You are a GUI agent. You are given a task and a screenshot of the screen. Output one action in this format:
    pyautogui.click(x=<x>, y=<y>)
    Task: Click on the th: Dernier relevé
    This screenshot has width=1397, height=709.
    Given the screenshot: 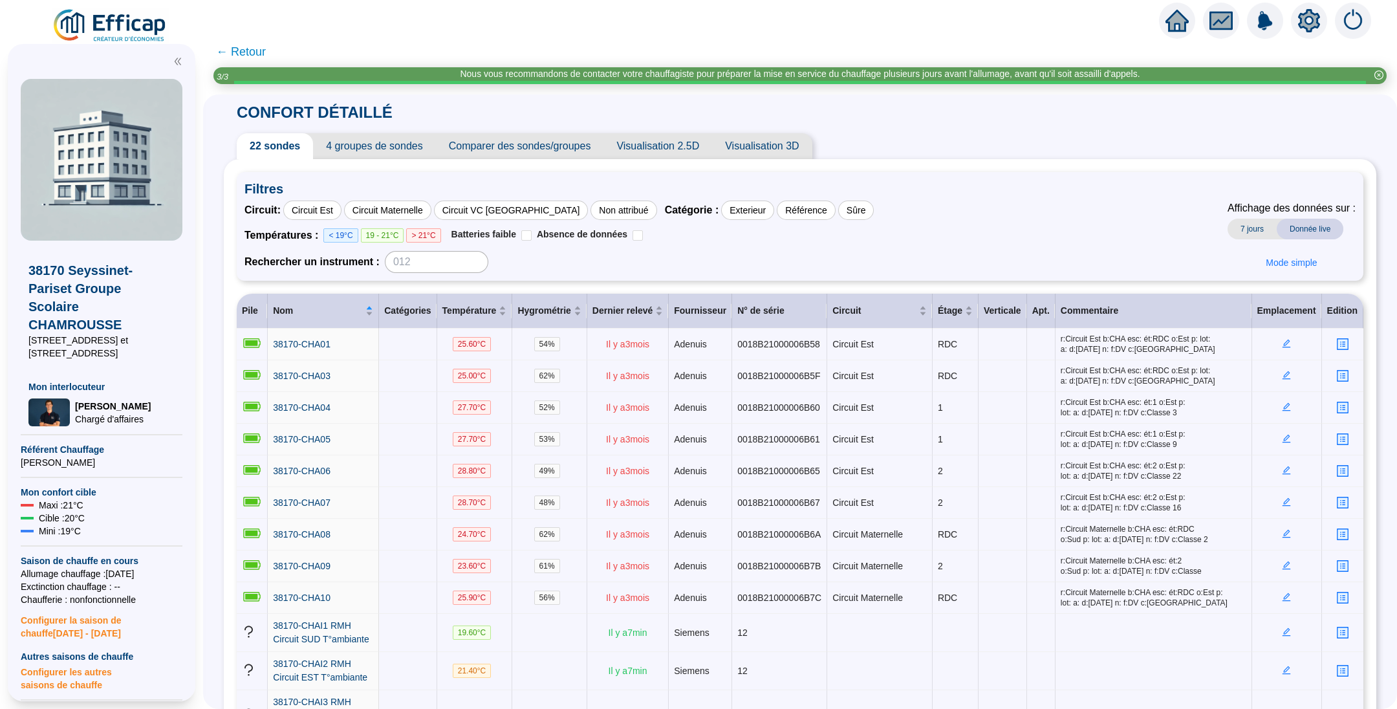 What is the action you would take?
    pyautogui.click(x=628, y=311)
    